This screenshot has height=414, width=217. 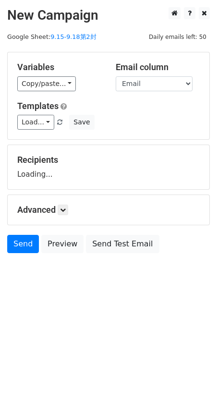 I want to click on span: Daily emails left: 50, so click(x=178, y=37).